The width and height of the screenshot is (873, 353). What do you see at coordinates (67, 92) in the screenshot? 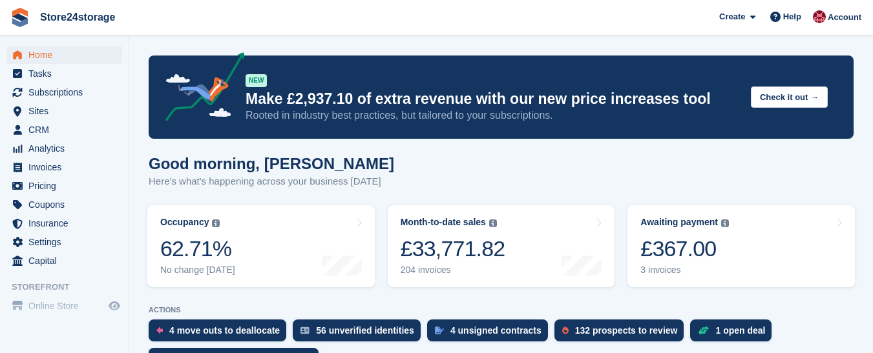
I see `span: Subscriptions` at bounding box center [67, 92].